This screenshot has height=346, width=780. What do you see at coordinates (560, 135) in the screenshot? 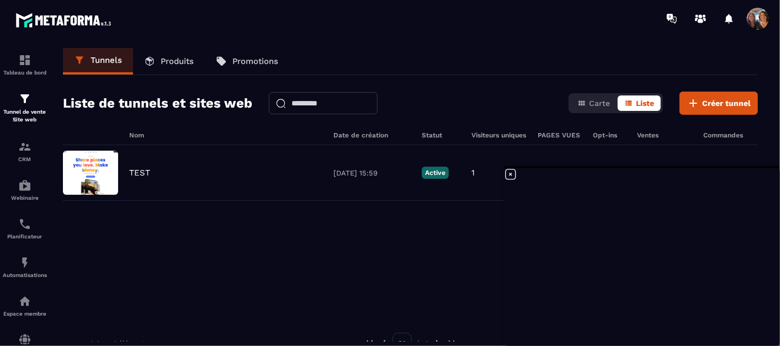
I see `h6: PAGES VUES` at bounding box center [560, 135].